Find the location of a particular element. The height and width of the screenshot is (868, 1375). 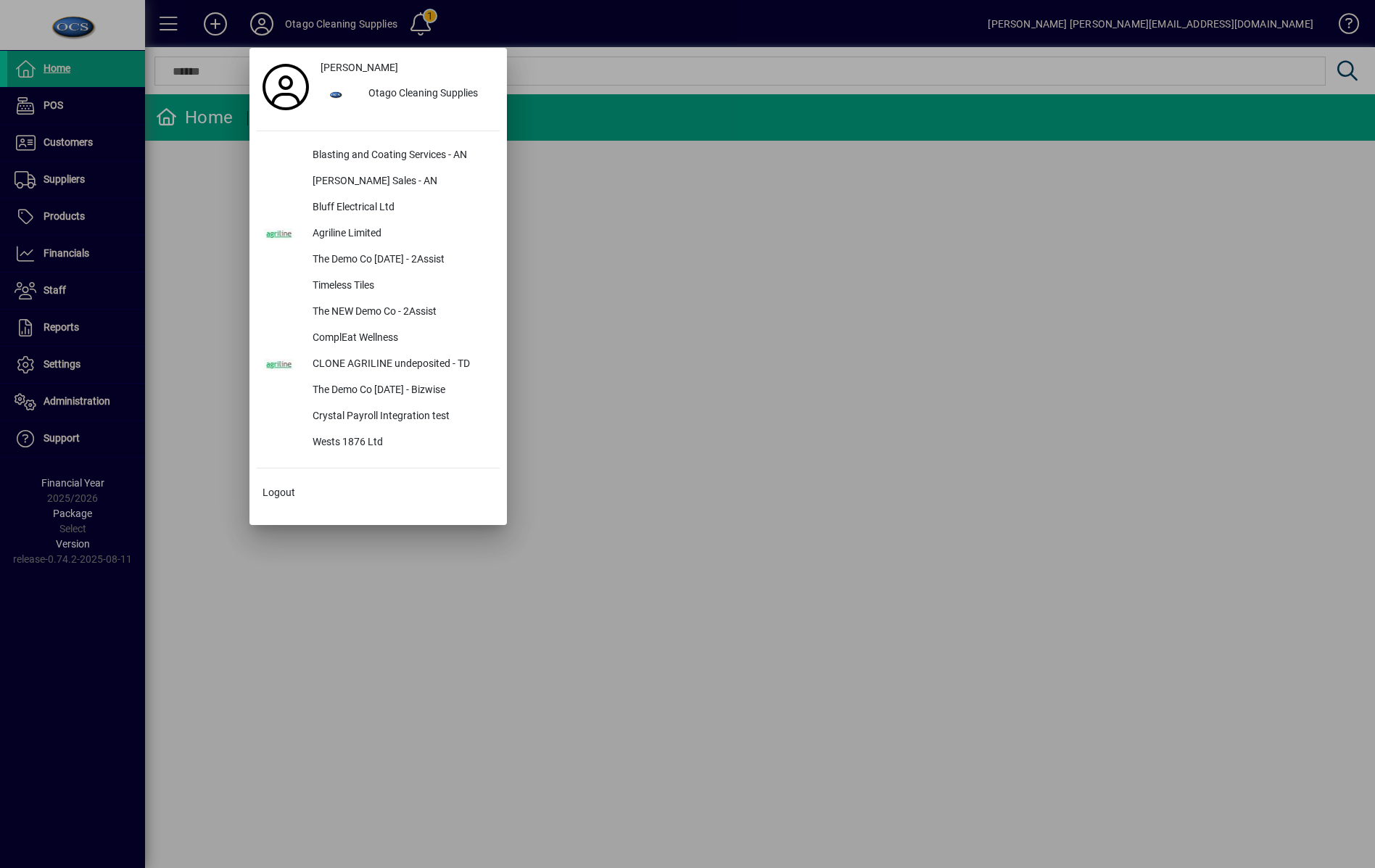

a: Profile is located at coordinates (286, 87).